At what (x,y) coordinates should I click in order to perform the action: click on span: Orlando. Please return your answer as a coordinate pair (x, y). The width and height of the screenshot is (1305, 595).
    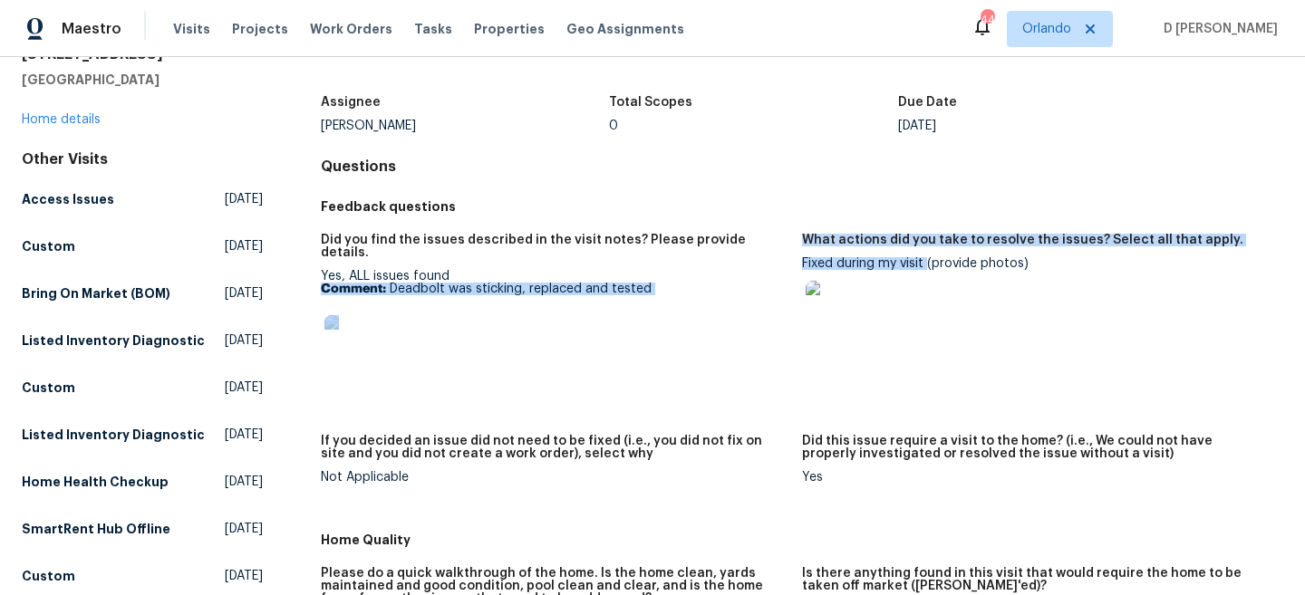
    Looking at the image, I should click on (1046, 29).